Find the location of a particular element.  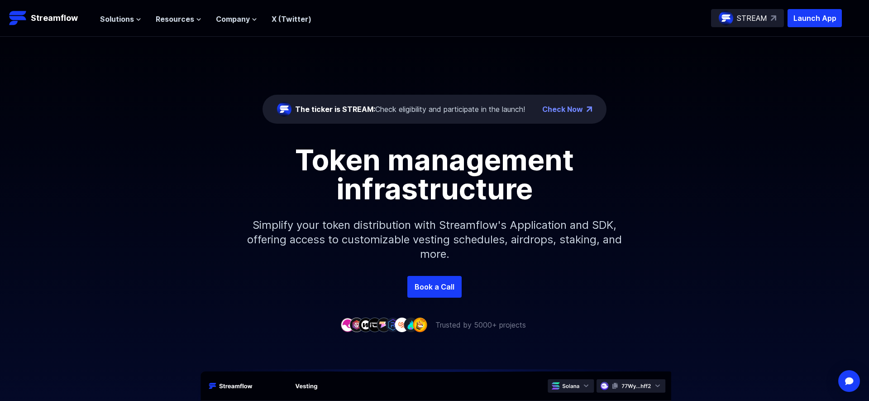

span: Solutions is located at coordinates (117, 19).